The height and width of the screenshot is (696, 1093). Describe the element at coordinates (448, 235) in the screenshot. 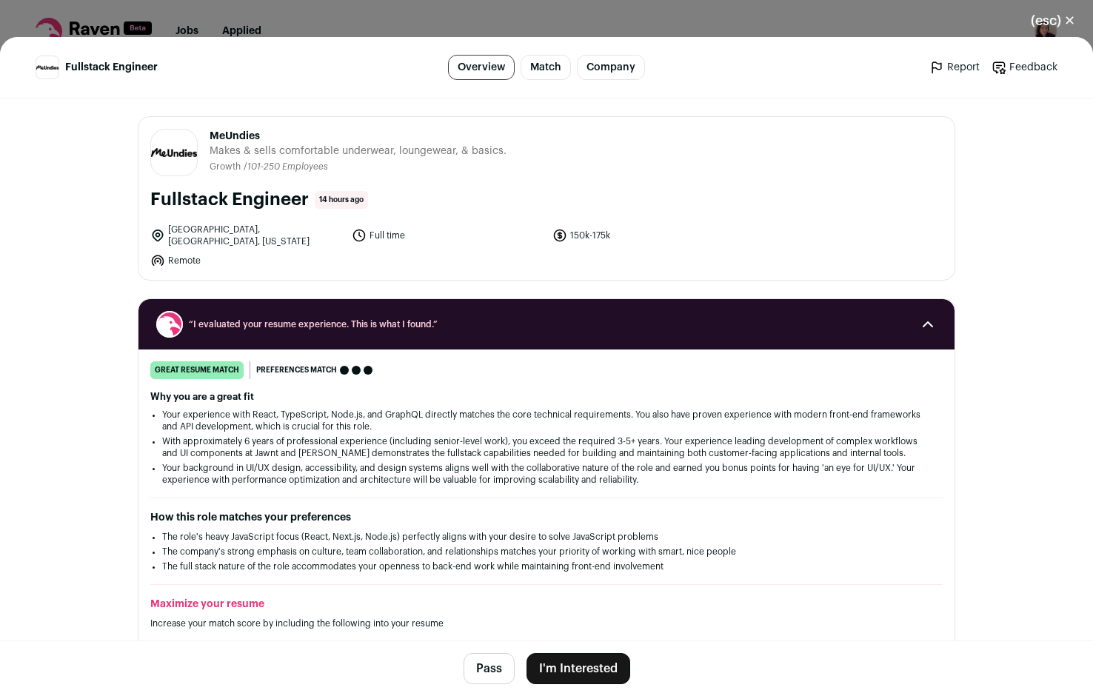

I see `li: Full time` at that location.